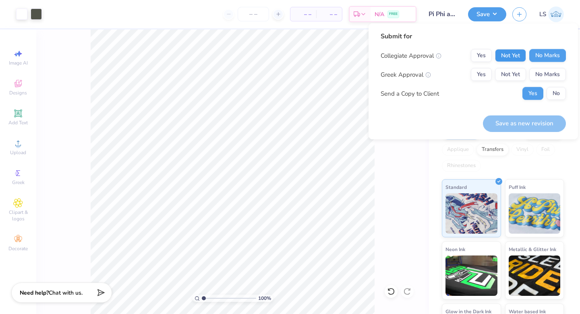 The height and width of the screenshot is (314, 580). I want to click on span: Standard, so click(456, 187).